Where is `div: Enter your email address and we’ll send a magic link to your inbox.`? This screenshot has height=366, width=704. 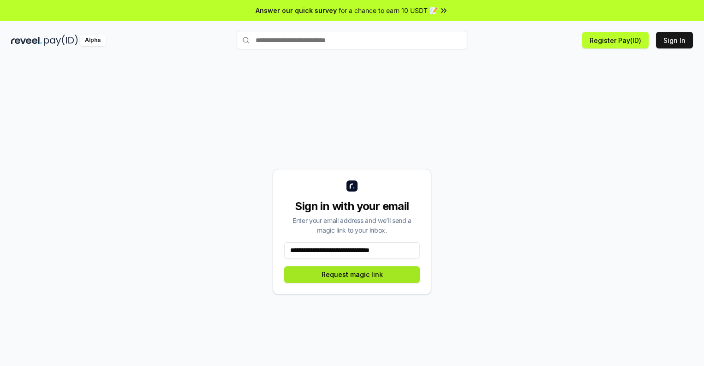 div: Enter your email address and we’ll send a magic link to your inbox. is located at coordinates (352, 225).